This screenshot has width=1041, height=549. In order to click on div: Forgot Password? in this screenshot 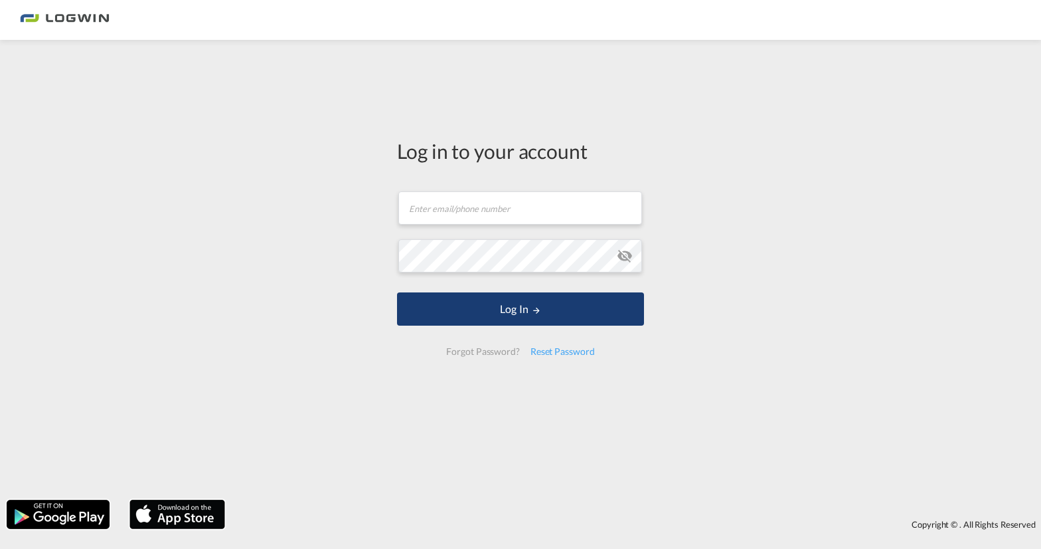, I will do `click(483, 351)`.